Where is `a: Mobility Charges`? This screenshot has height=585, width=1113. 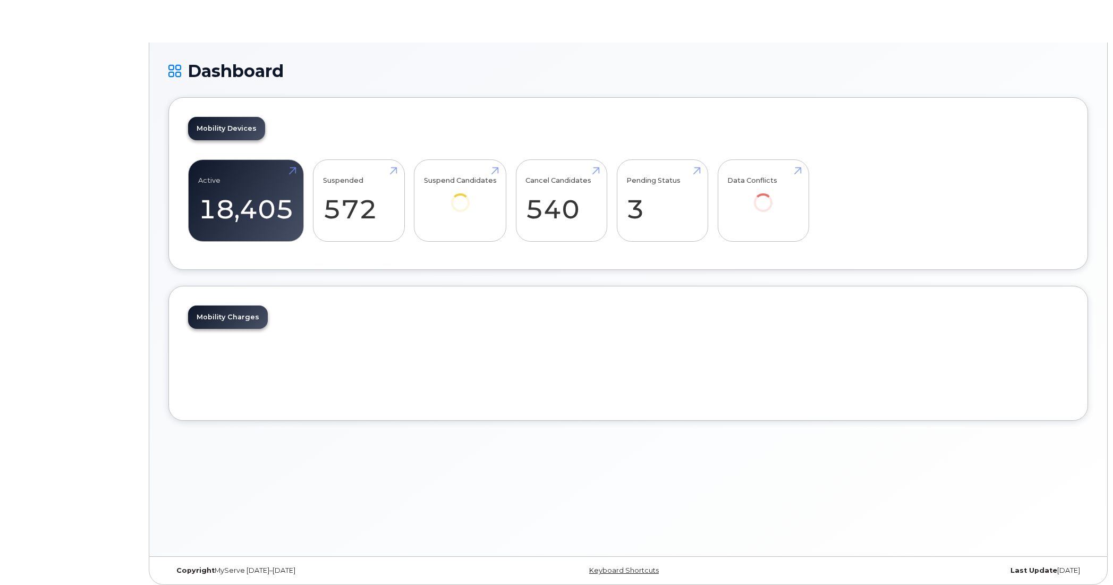
a: Mobility Charges is located at coordinates (228, 317).